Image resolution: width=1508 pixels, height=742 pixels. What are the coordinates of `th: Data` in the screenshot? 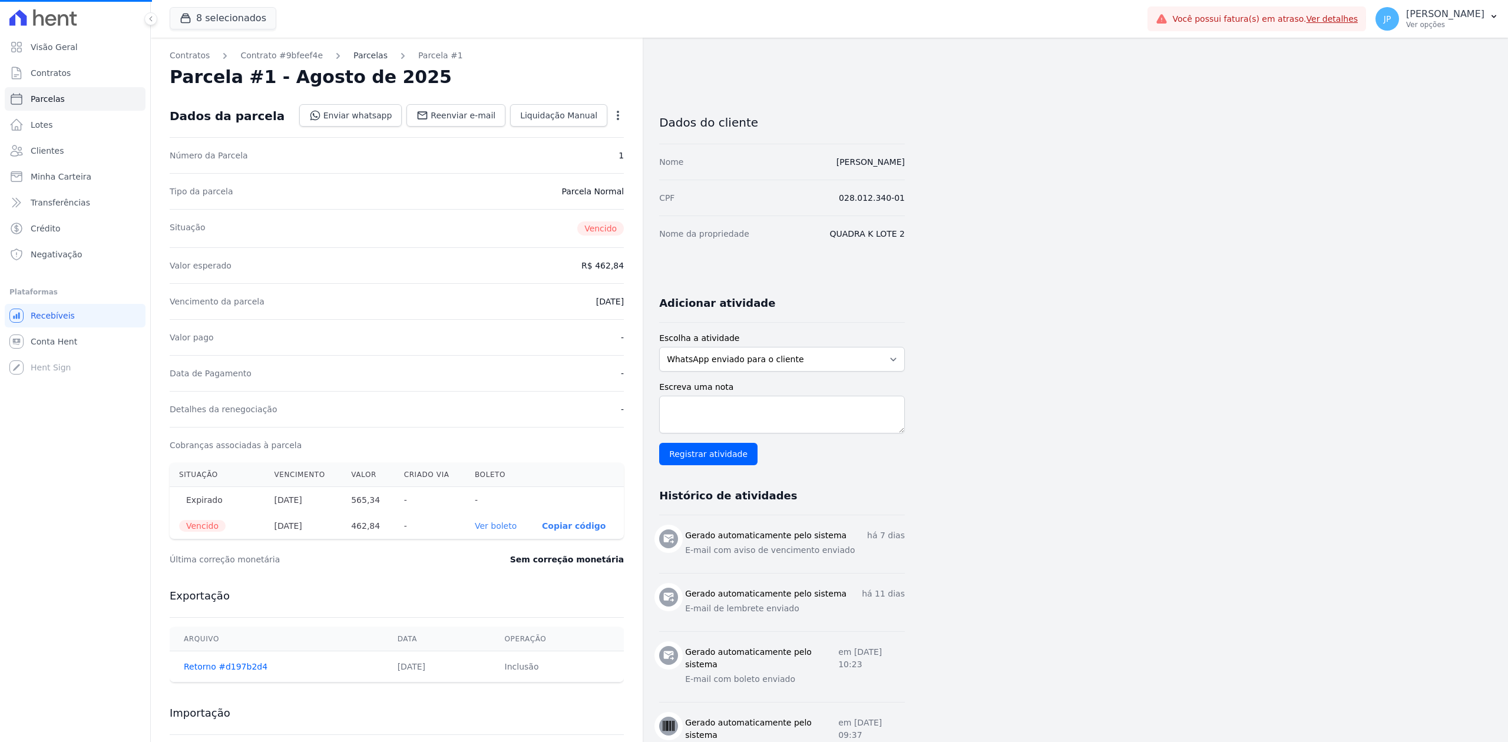 It's located at (437, 639).